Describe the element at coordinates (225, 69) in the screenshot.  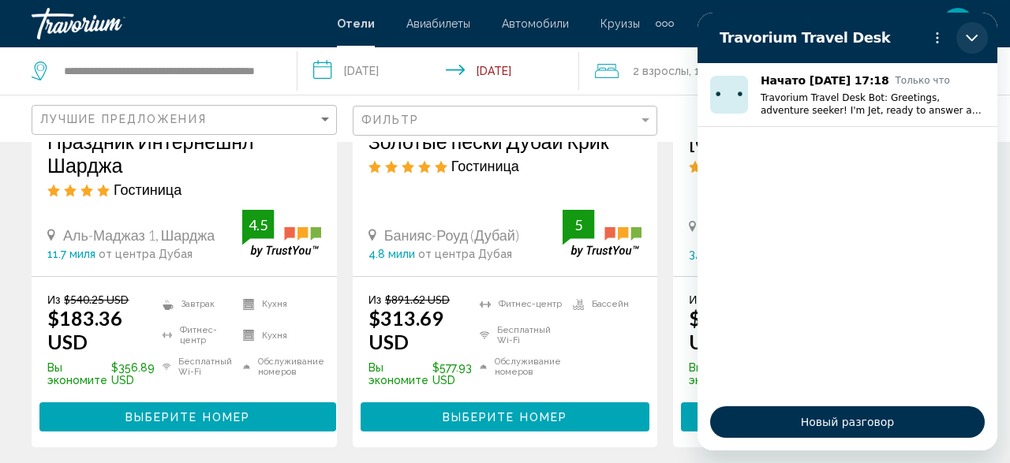
I see `p: Только что` at that location.